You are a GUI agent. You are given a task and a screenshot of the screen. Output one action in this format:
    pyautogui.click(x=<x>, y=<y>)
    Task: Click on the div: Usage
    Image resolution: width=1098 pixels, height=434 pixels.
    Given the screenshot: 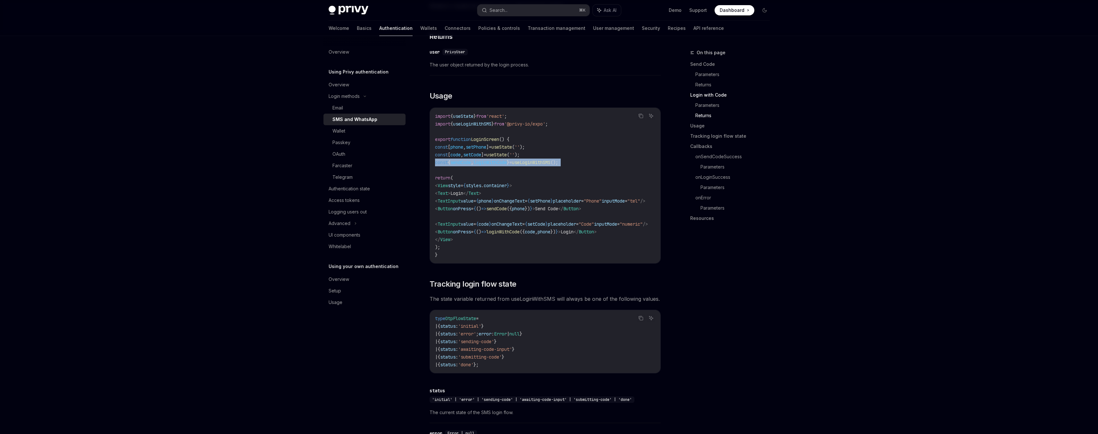 What is the action you would take?
    pyautogui.click(x=335, y=302)
    